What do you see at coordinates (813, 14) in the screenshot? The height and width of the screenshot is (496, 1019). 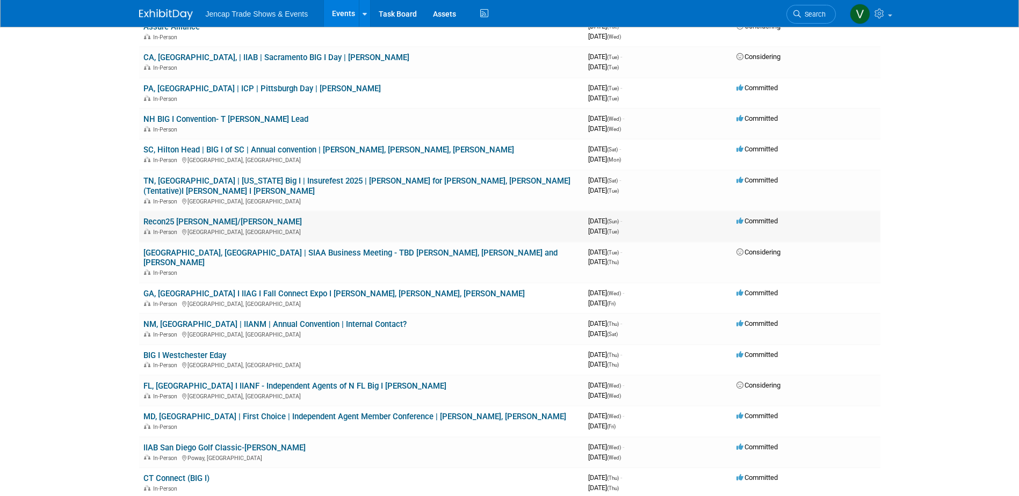 I see `span: Search` at bounding box center [813, 14].